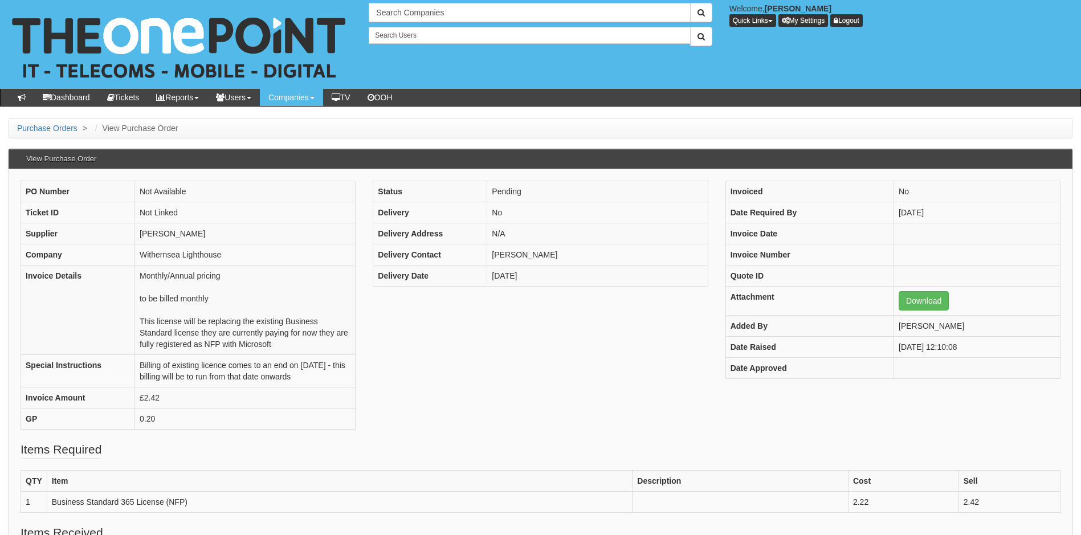 The image size is (1081, 535). Describe the element at coordinates (245, 255) in the screenshot. I see `td: Withernsea Lighthouse` at that location.